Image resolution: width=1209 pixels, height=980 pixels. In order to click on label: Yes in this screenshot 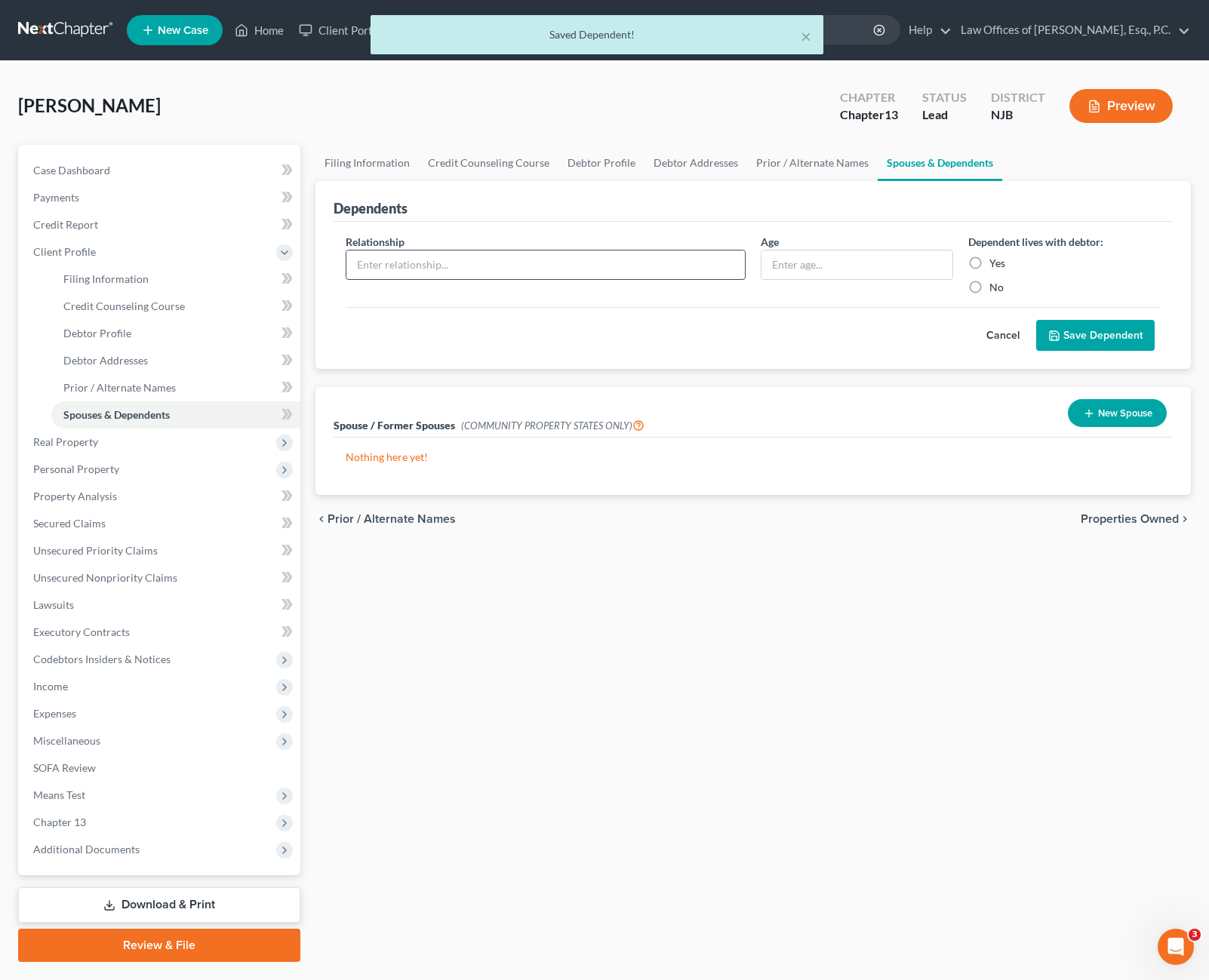, I will do `click(997, 263)`.